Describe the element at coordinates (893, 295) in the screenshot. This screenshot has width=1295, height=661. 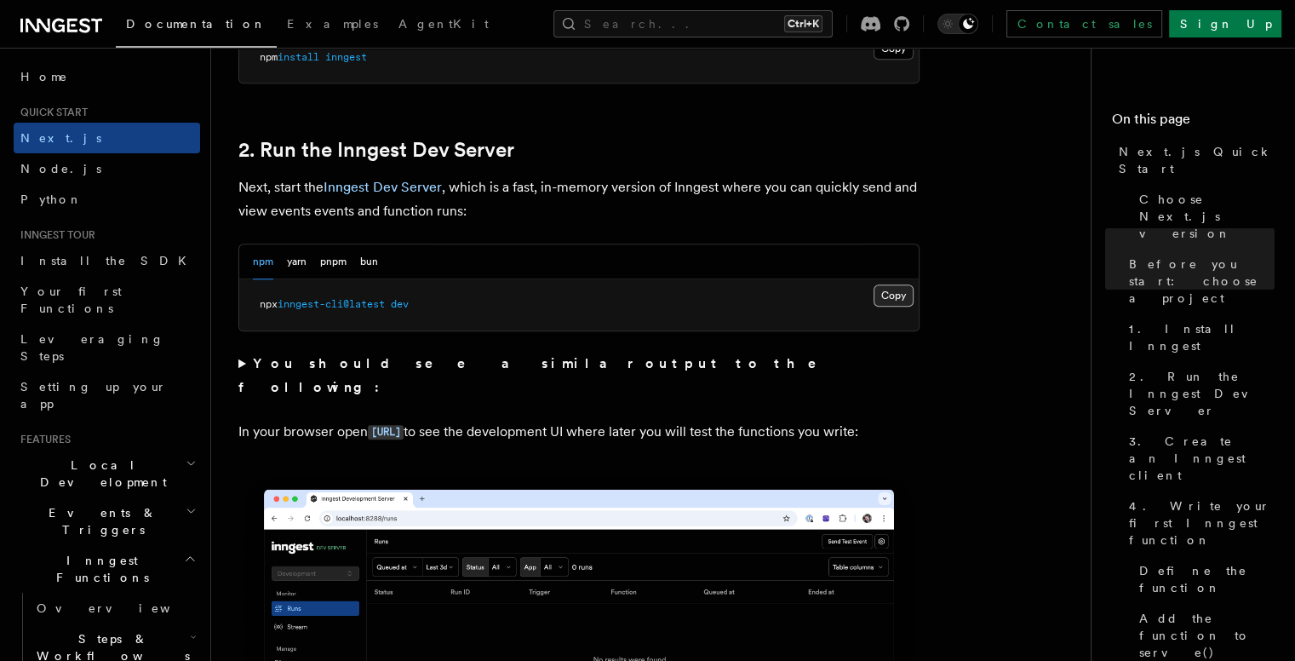
I see `button: Copy` at that location.